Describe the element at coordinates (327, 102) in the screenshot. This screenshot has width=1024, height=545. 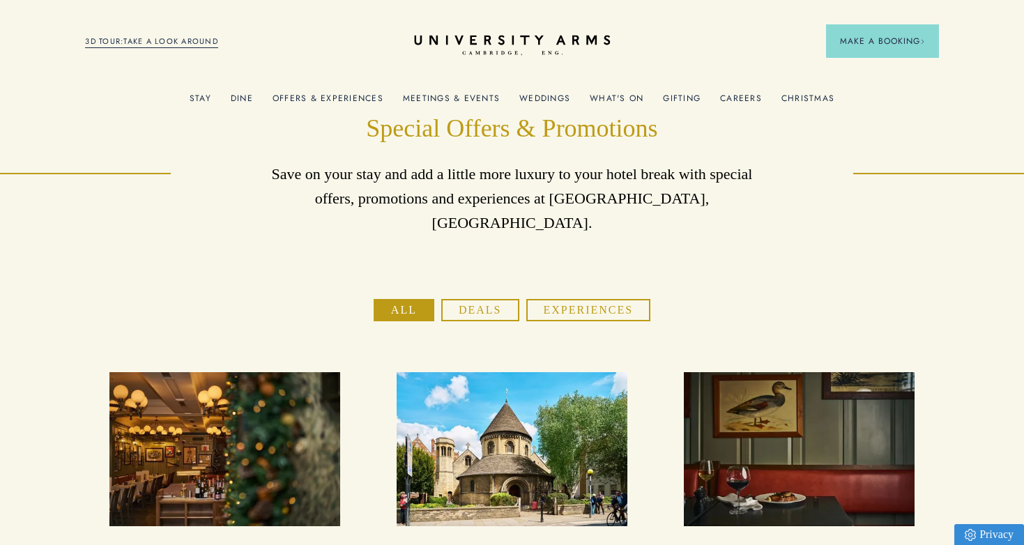
I see `a: Offers & Experiences` at that location.